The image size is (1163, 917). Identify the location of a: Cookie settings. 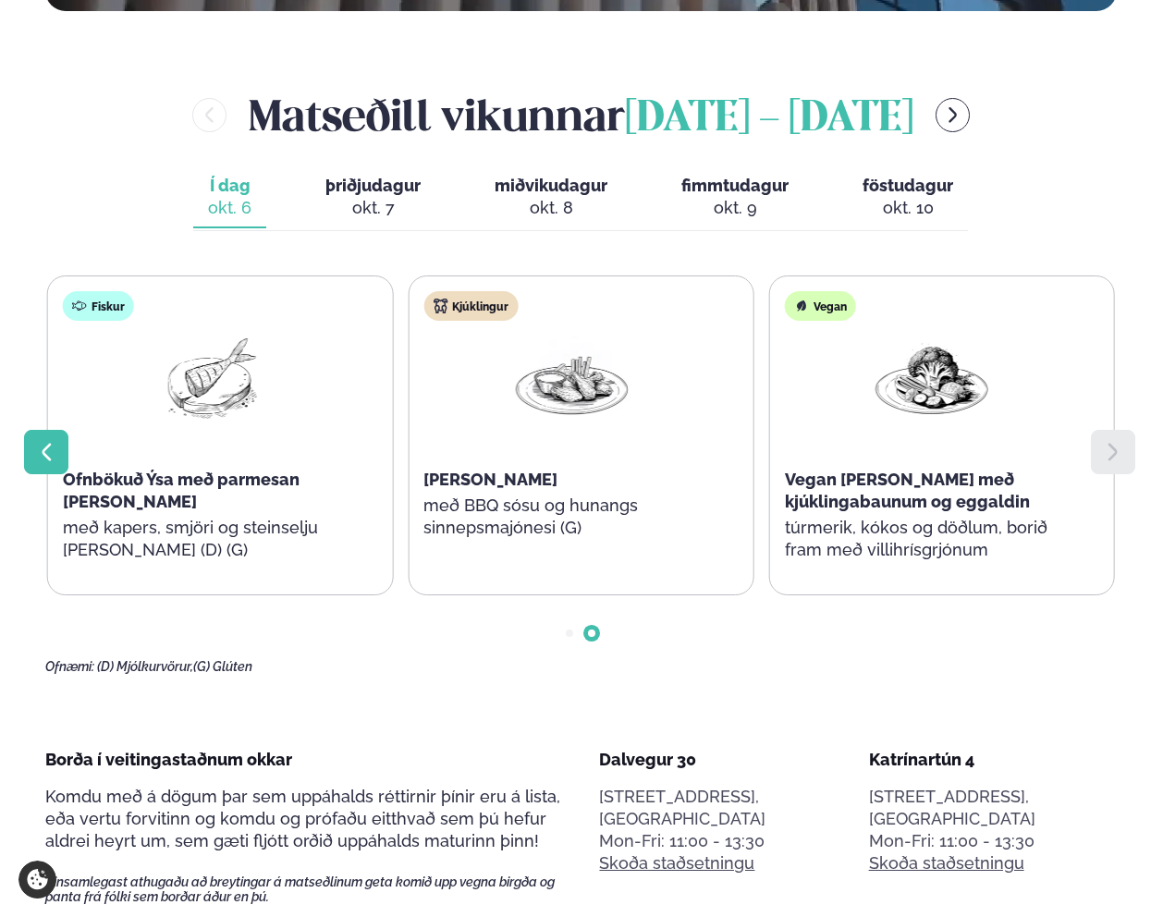
(37, 879).